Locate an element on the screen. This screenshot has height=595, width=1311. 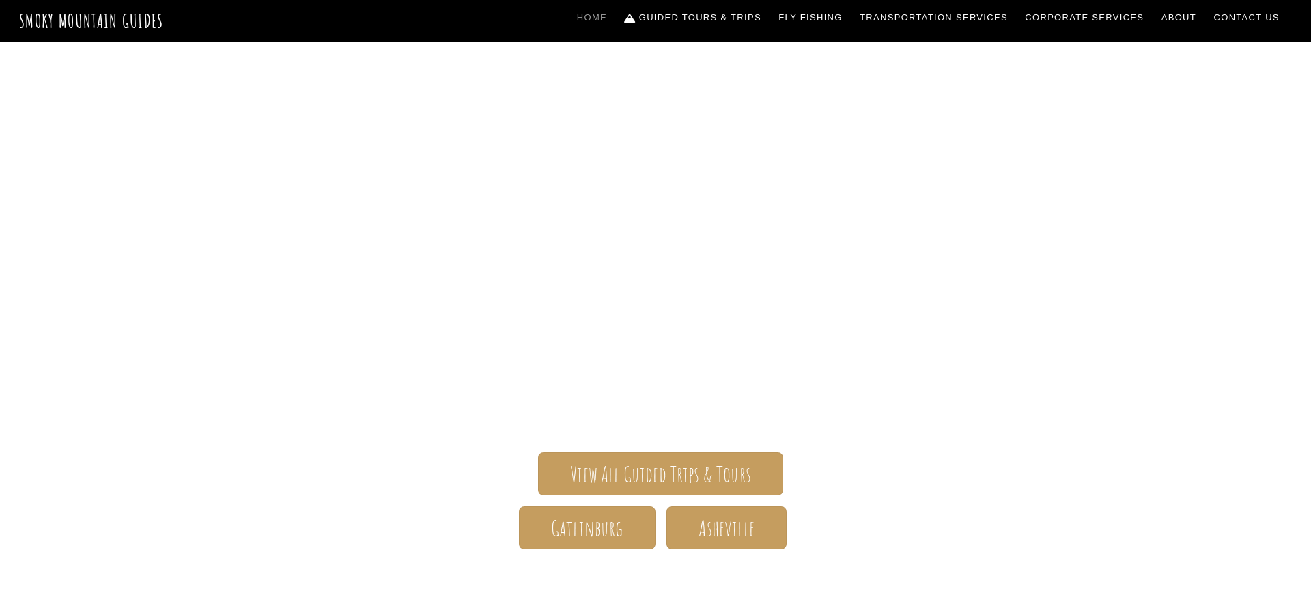
a: Corporate Services is located at coordinates (1085, 18).